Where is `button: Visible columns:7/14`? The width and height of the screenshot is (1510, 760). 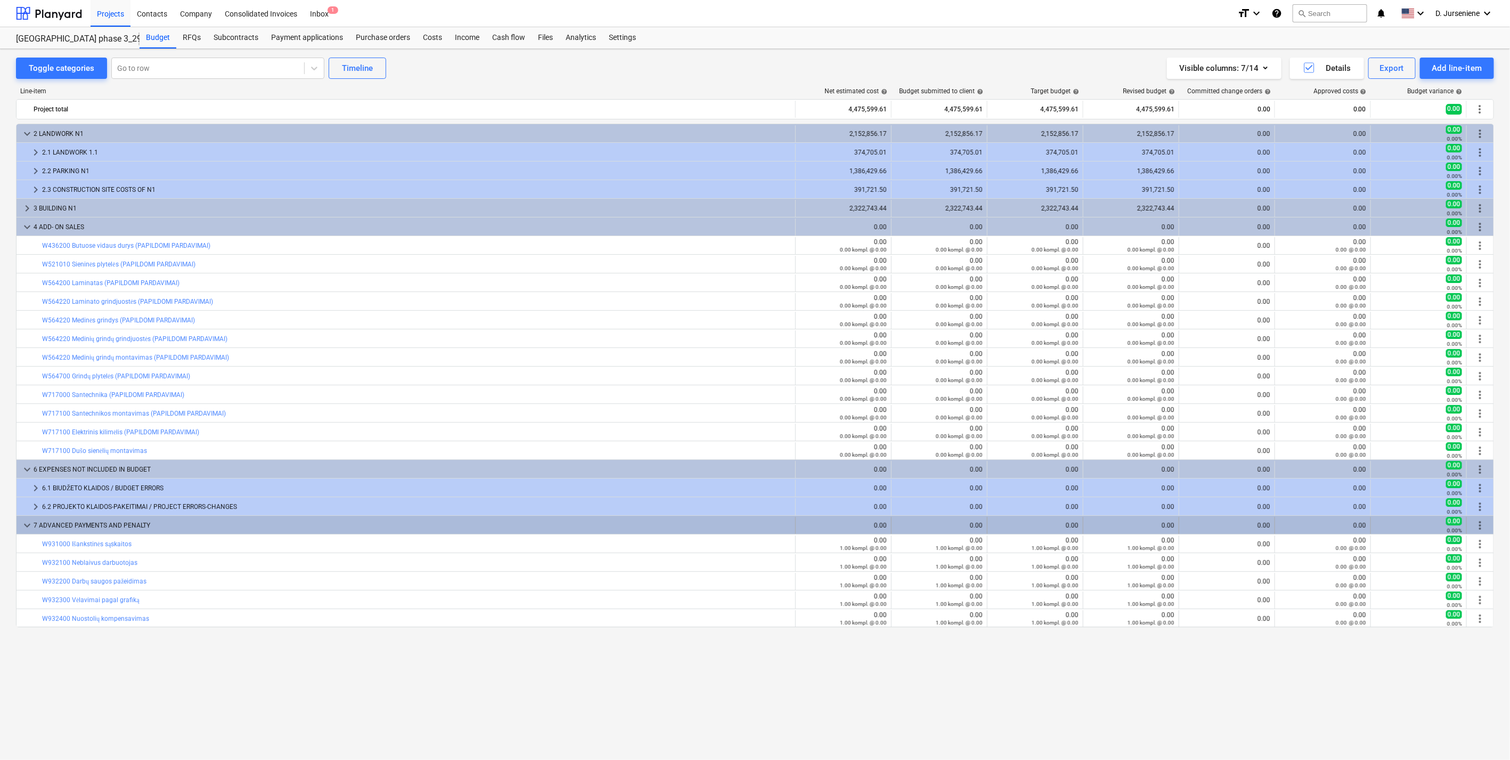 button: Visible columns:7/14 is located at coordinates (1224, 68).